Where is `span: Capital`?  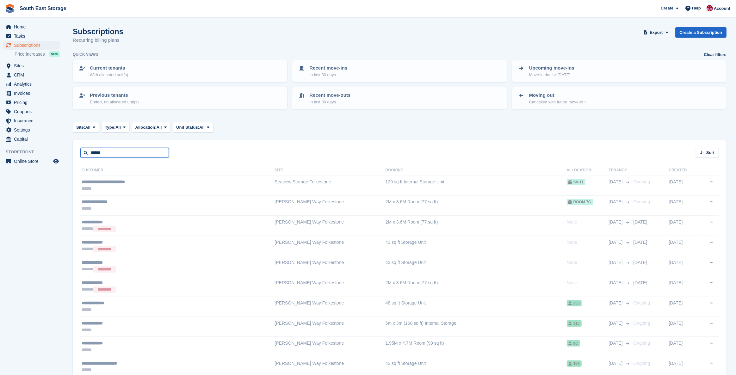
span: Capital is located at coordinates (33, 139).